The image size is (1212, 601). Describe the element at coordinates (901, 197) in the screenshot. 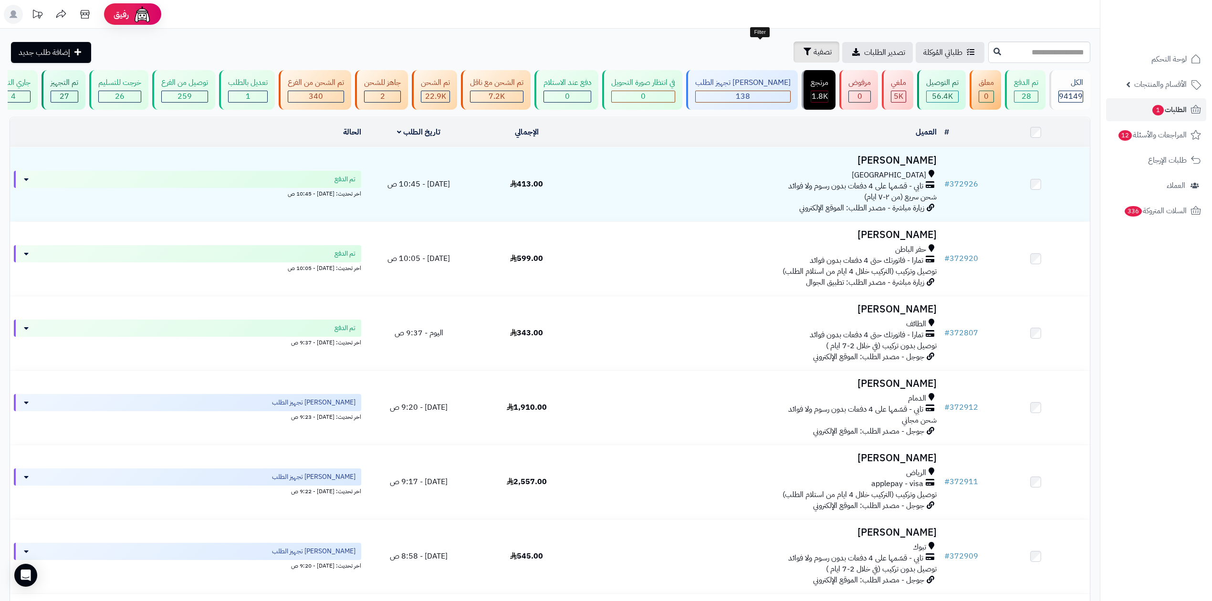

I see `span: شحن سريع (من ٢-٧ ايام)` at that location.